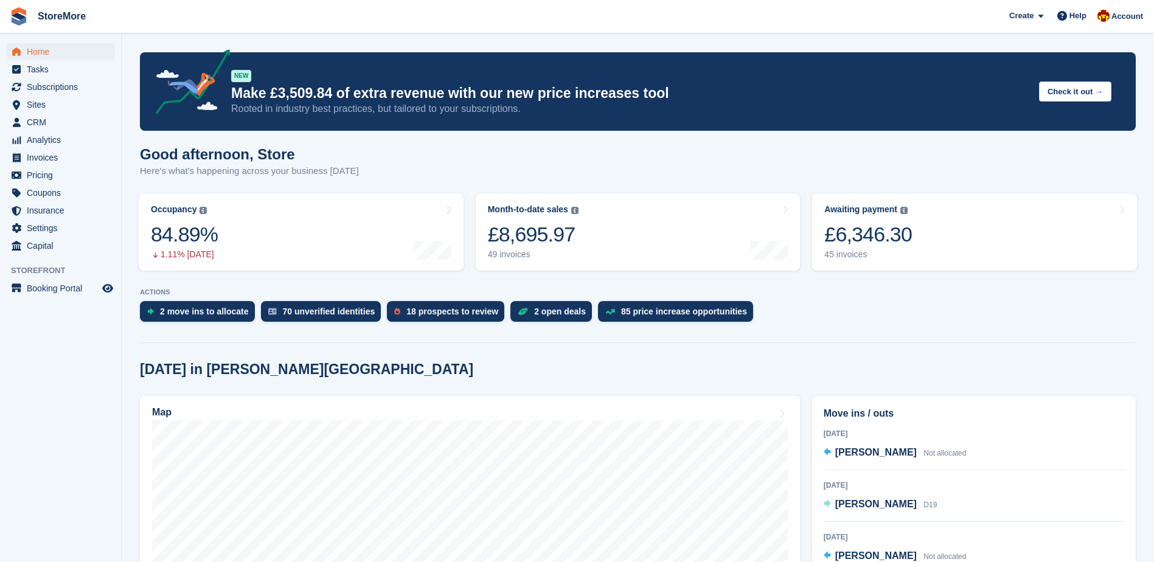 The height and width of the screenshot is (562, 1154). Describe the element at coordinates (241, 76) in the screenshot. I see `div: NEW` at that location.